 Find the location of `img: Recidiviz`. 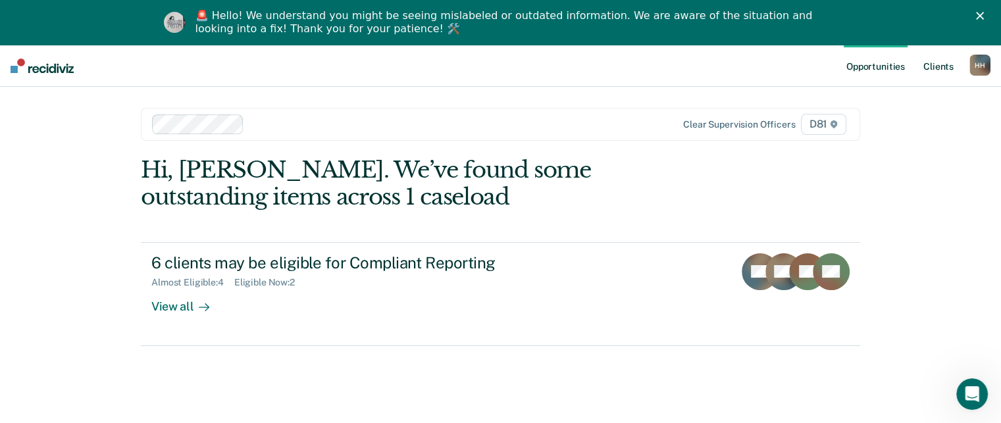

img: Recidiviz is located at coordinates (42, 66).